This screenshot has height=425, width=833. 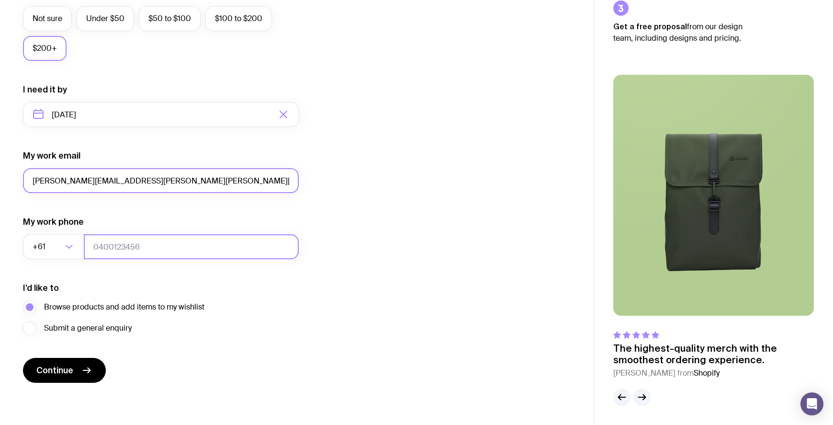 I want to click on label: Under $50, so click(x=105, y=19).